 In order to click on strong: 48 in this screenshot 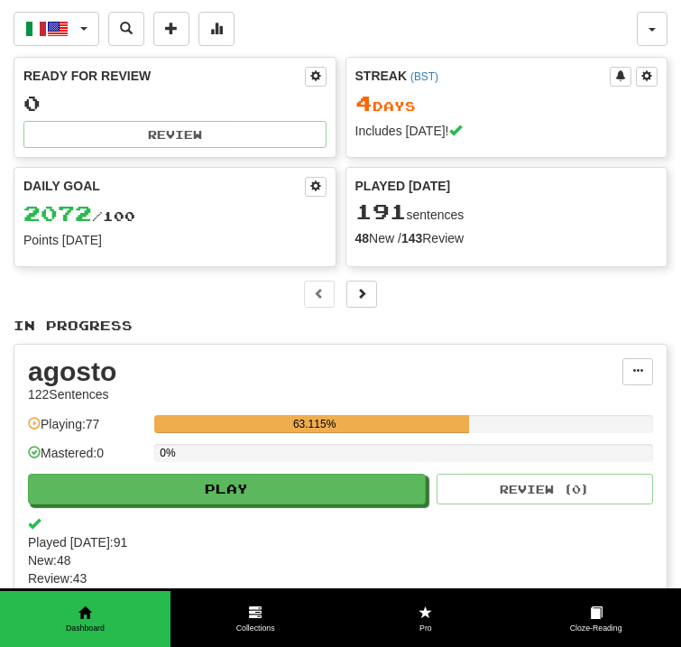, I will do `click(363, 238)`.